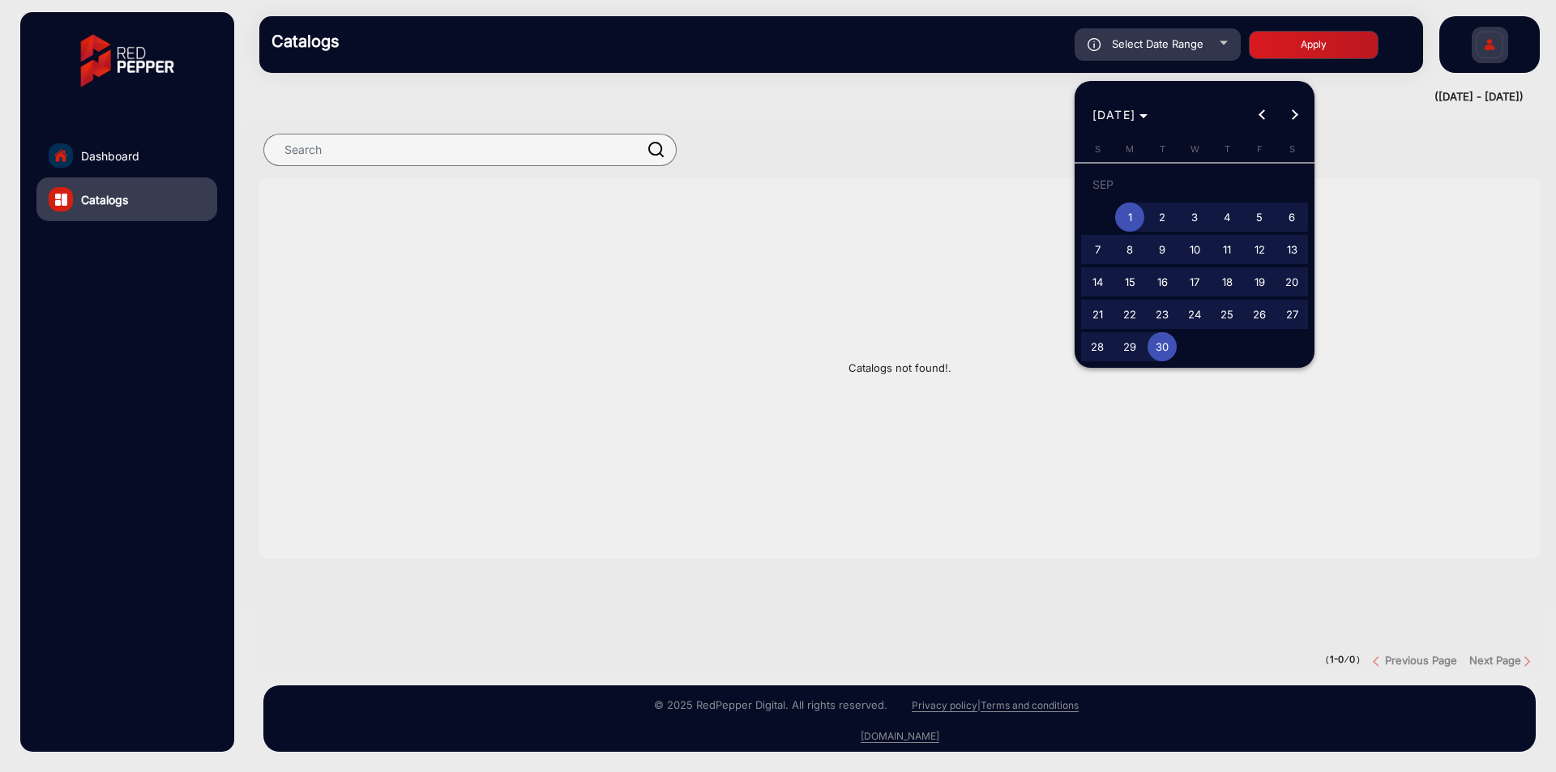 The image size is (1556, 772). I want to click on span: M, so click(1129, 149).